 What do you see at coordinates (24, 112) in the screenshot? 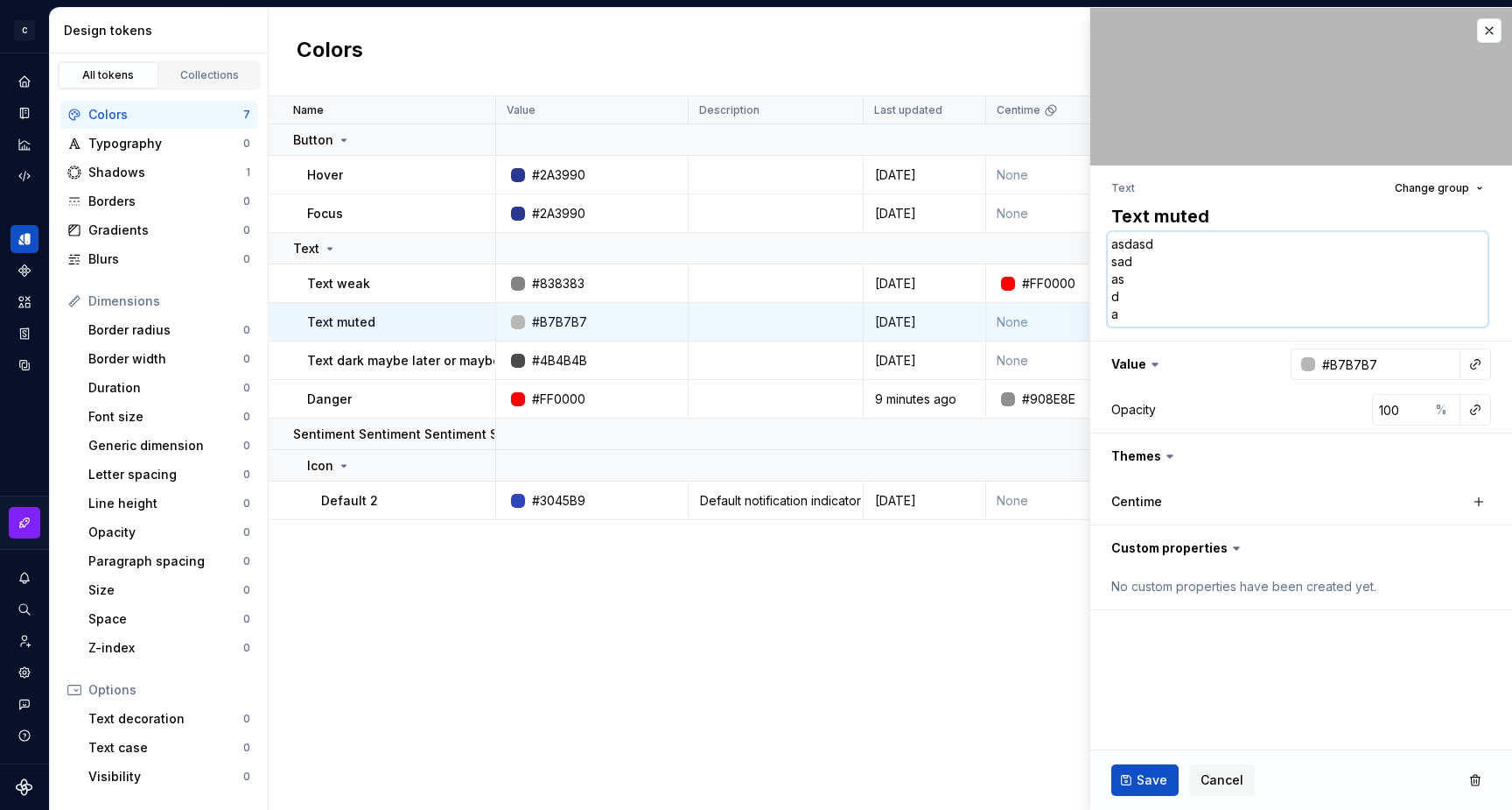
I see `a: Documentation` at bounding box center [24, 112].